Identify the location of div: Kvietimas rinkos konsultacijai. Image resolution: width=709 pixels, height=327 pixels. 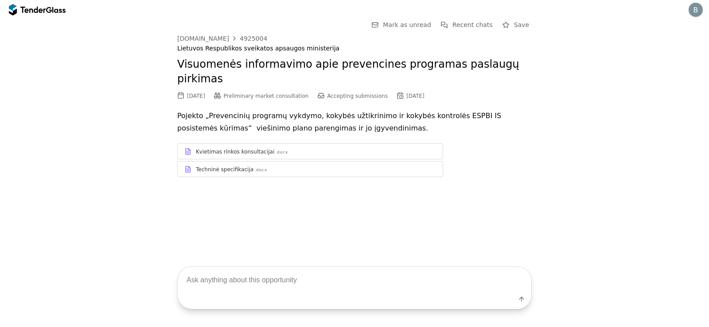
(235, 152).